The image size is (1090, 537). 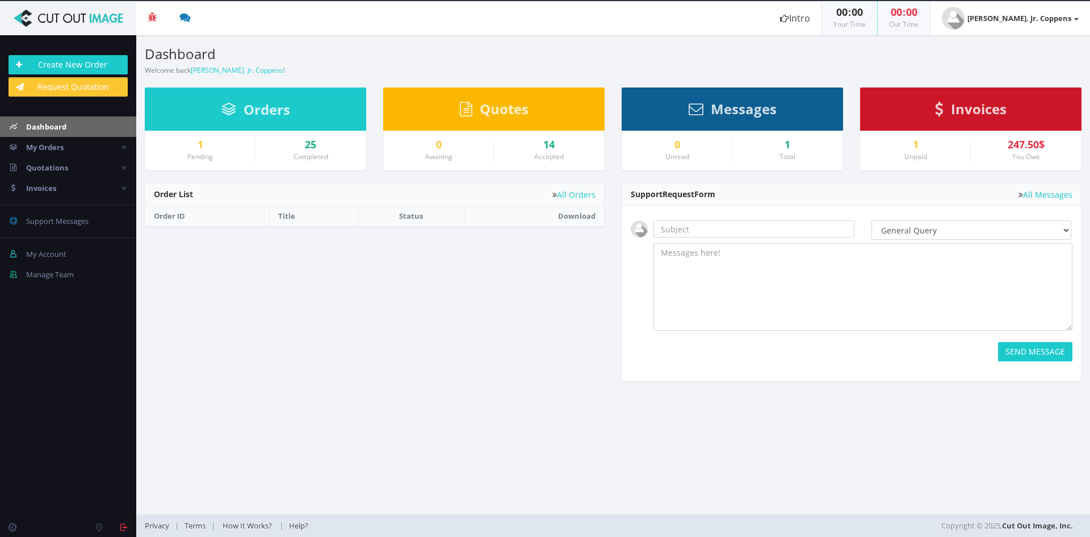 I want to click on small: Pending, so click(x=200, y=156).